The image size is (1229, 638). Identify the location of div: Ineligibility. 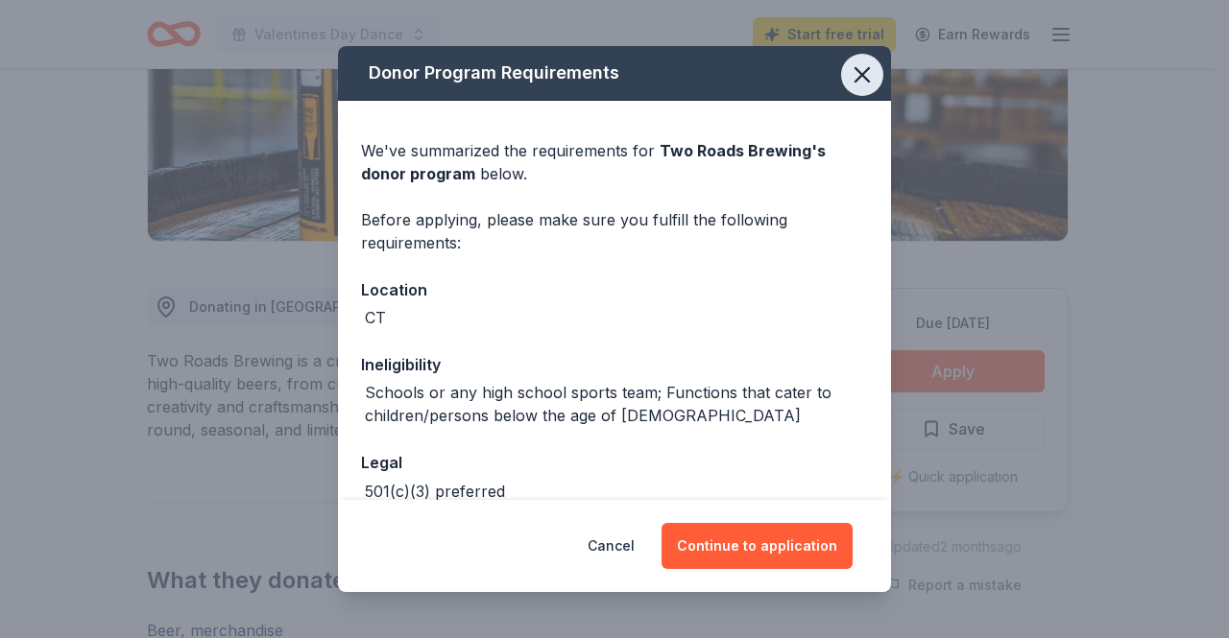
(614, 365).